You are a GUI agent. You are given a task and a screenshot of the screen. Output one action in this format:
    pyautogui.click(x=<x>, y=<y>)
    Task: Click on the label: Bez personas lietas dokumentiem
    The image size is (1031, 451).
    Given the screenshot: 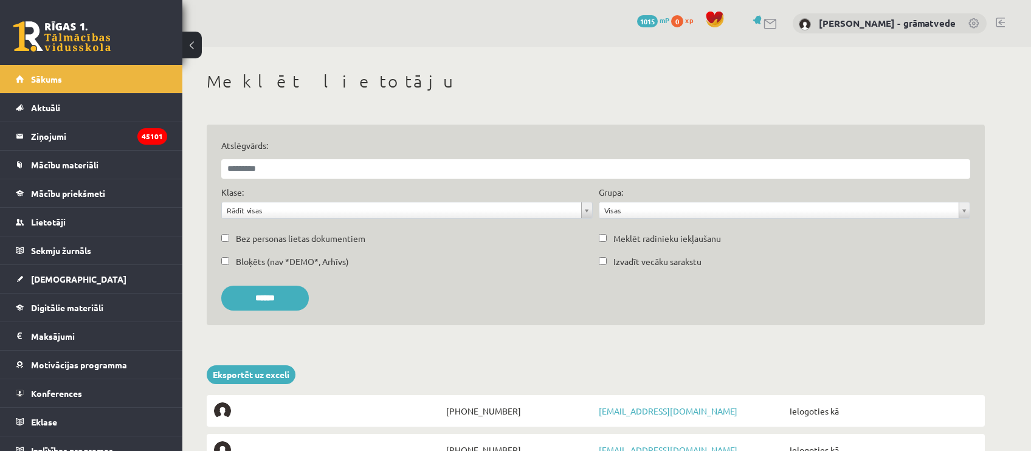 What is the action you would take?
    pyautogui.click(x=300, y=238)
    